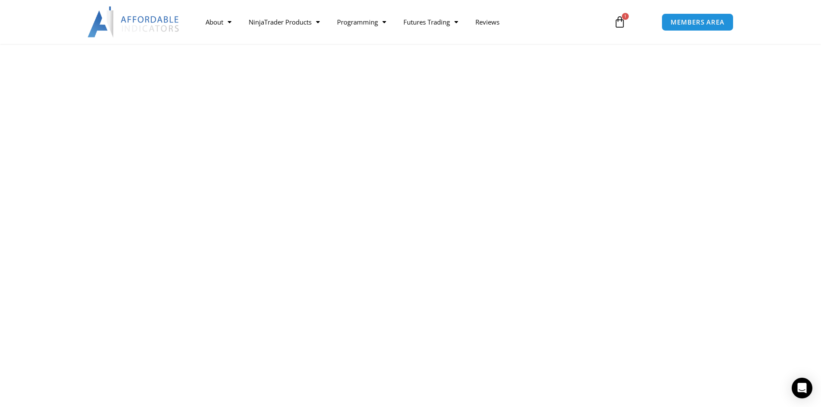 The image size is (821, 407). I want to click on div: Open Intercom Messenger, so click(802, 388).